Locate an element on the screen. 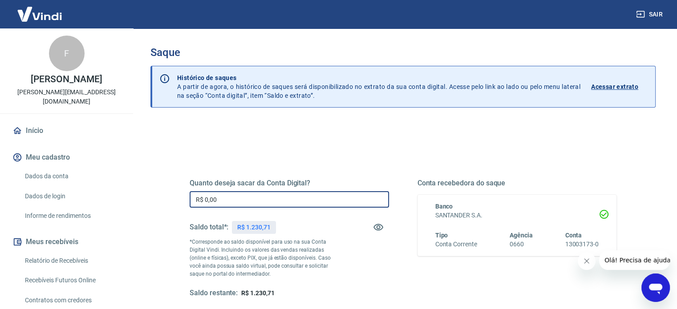 The image size is (677, 309). button: Meu cadastro is located at coordinates (66, 158).